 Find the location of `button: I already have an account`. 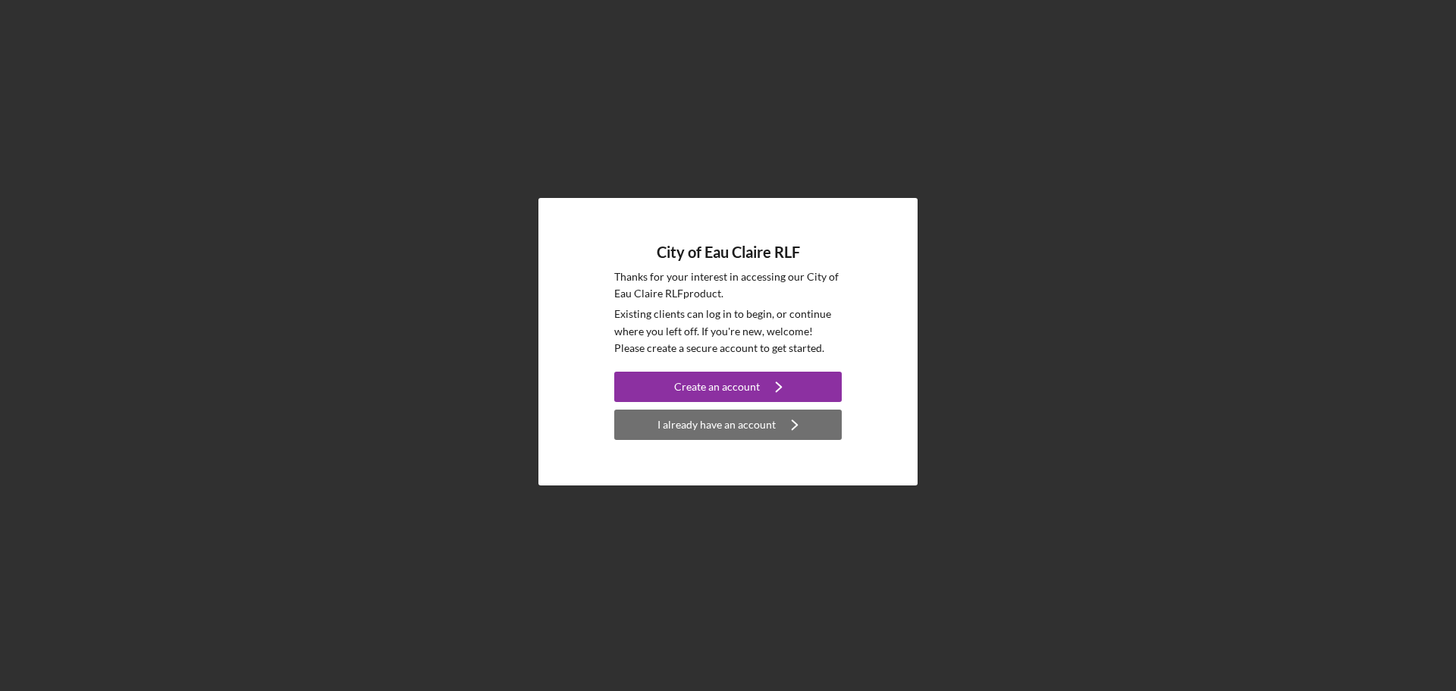

button: I already have an account is located at coordinates (728, 425).